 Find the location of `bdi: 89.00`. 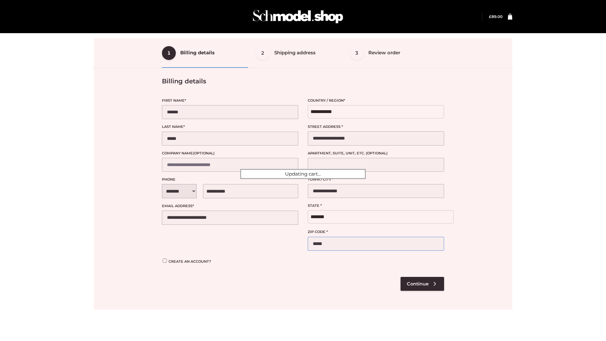

bdi: 89.00 is located at coordinates (495, 16).